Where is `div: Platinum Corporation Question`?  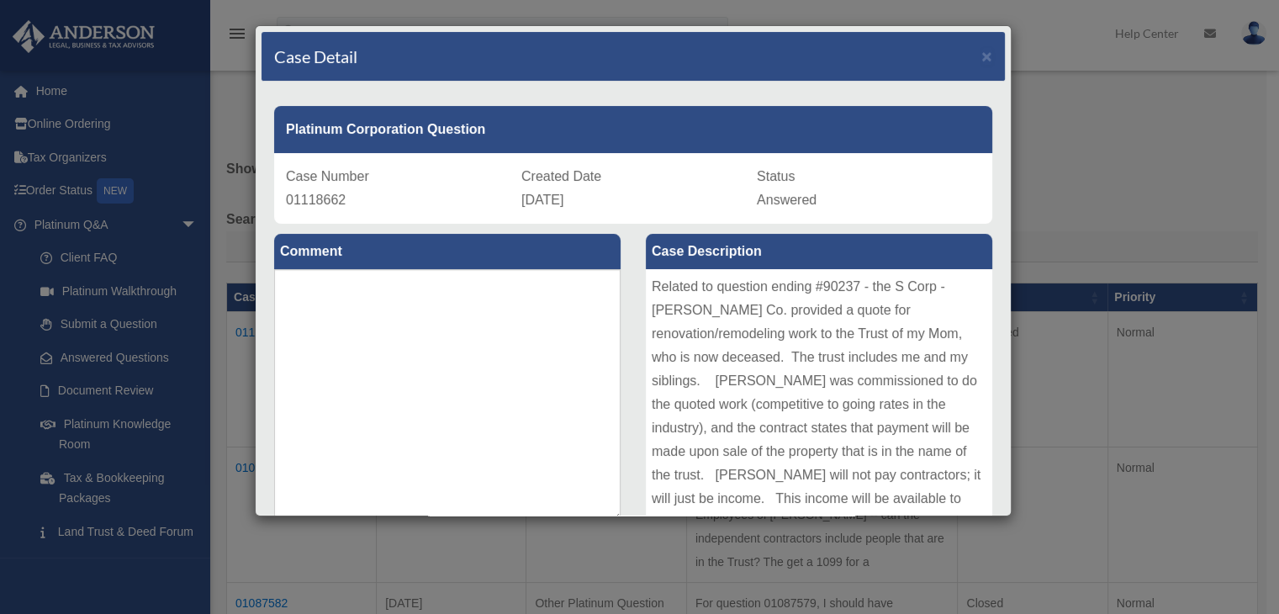 div: Platinum Corporation Question is located at coordinates (633, 129).